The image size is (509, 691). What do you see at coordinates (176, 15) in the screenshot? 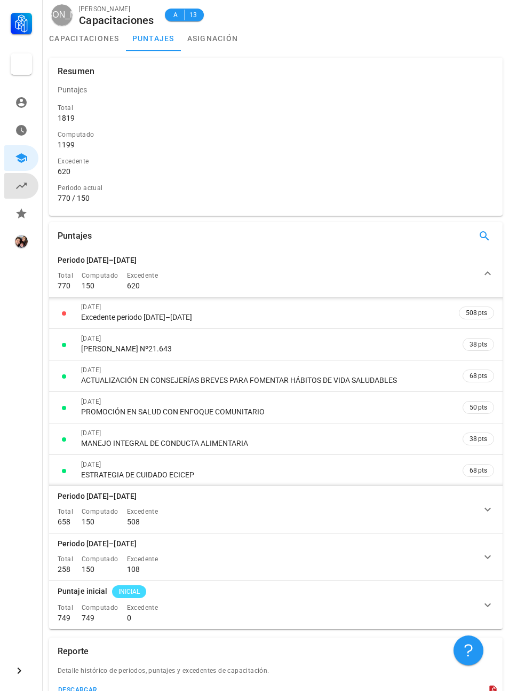
I see `span: A` at bounding box center [176, 15].